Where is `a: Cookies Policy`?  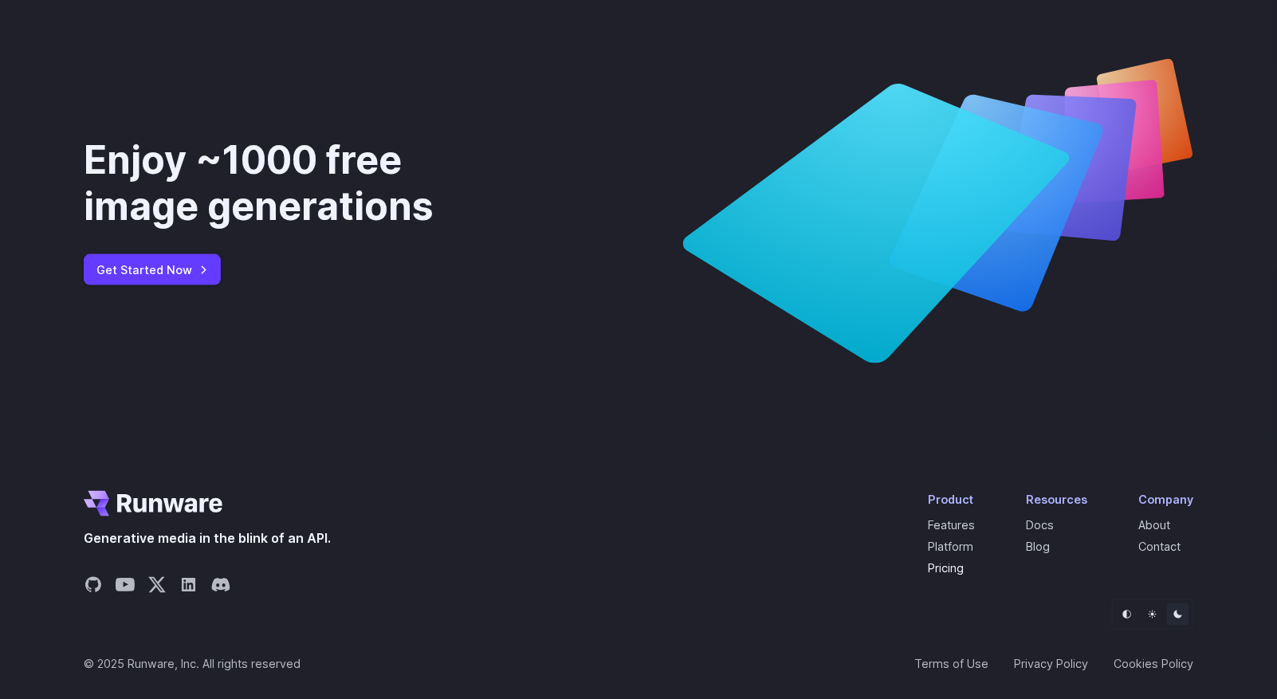 a: Cookies Policy is located at coordinates (1154, 664).